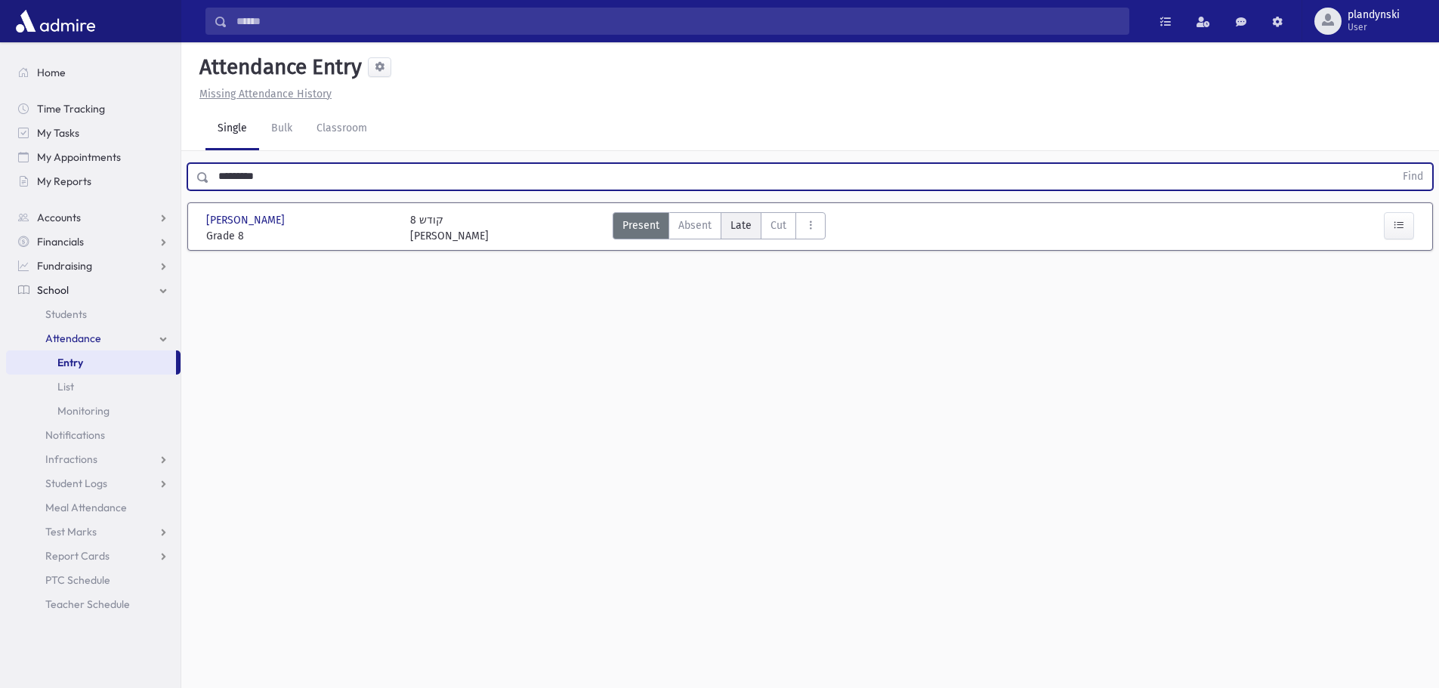 Image resolution: width=1439 pixels, height=688 pixels. Describe the element at coordinates (93, 73) in the screenshot. I see `a: Home` at that location.